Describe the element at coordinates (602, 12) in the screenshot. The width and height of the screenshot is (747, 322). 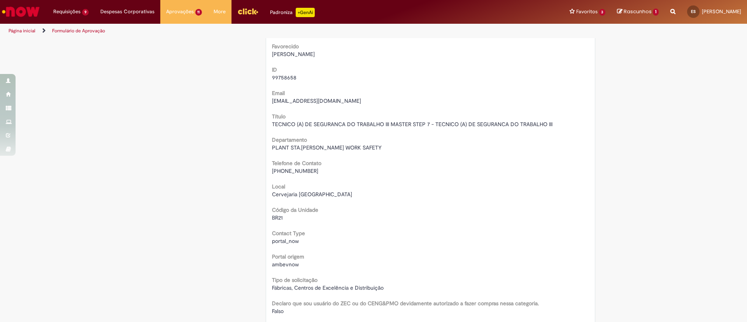
I see `span: 3` at that location.